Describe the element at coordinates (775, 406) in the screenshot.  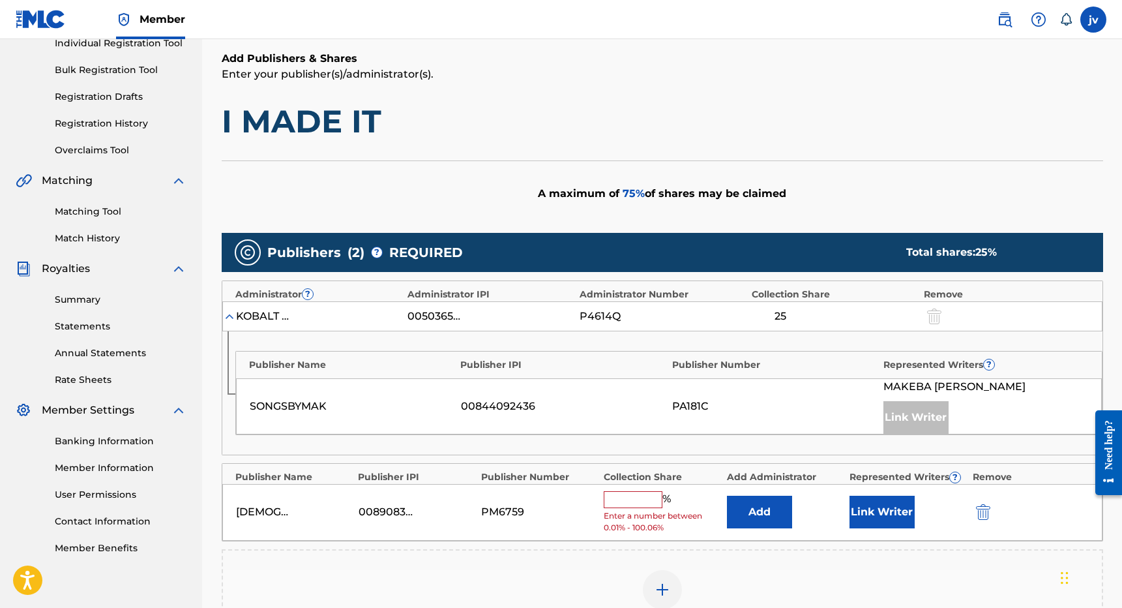
I see `div: PA181C` at that location.